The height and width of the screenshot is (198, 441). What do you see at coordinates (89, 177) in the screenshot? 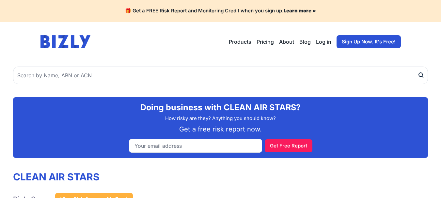
I see `h1: CLEAN AIR STARS` at bounding box center [89, 177].